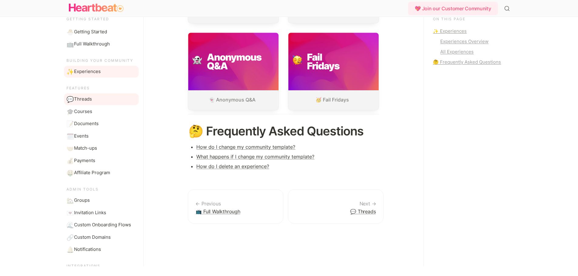 This screenshot has width=578, height=276. Describe the element at coordinates (101, 250) in the screenshot. I see `a: 🔔Notifications` at that location.